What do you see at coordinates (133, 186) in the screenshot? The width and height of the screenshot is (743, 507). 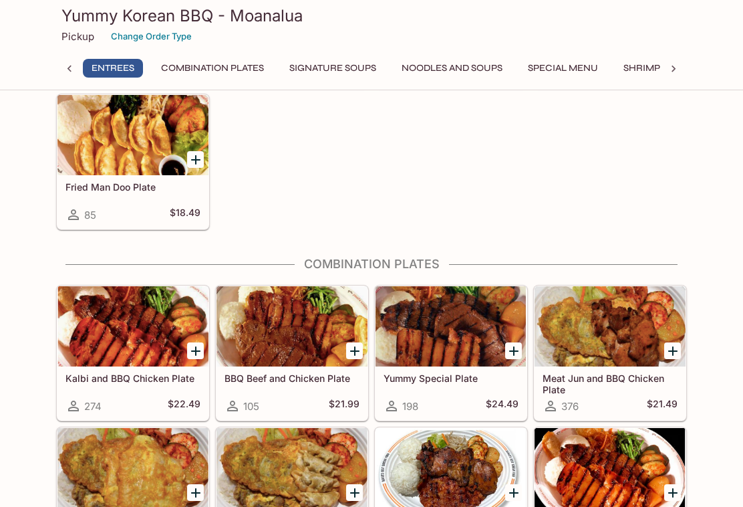 I see `h5: Fried Man Doo Plate` at bounding box center [133, 186].